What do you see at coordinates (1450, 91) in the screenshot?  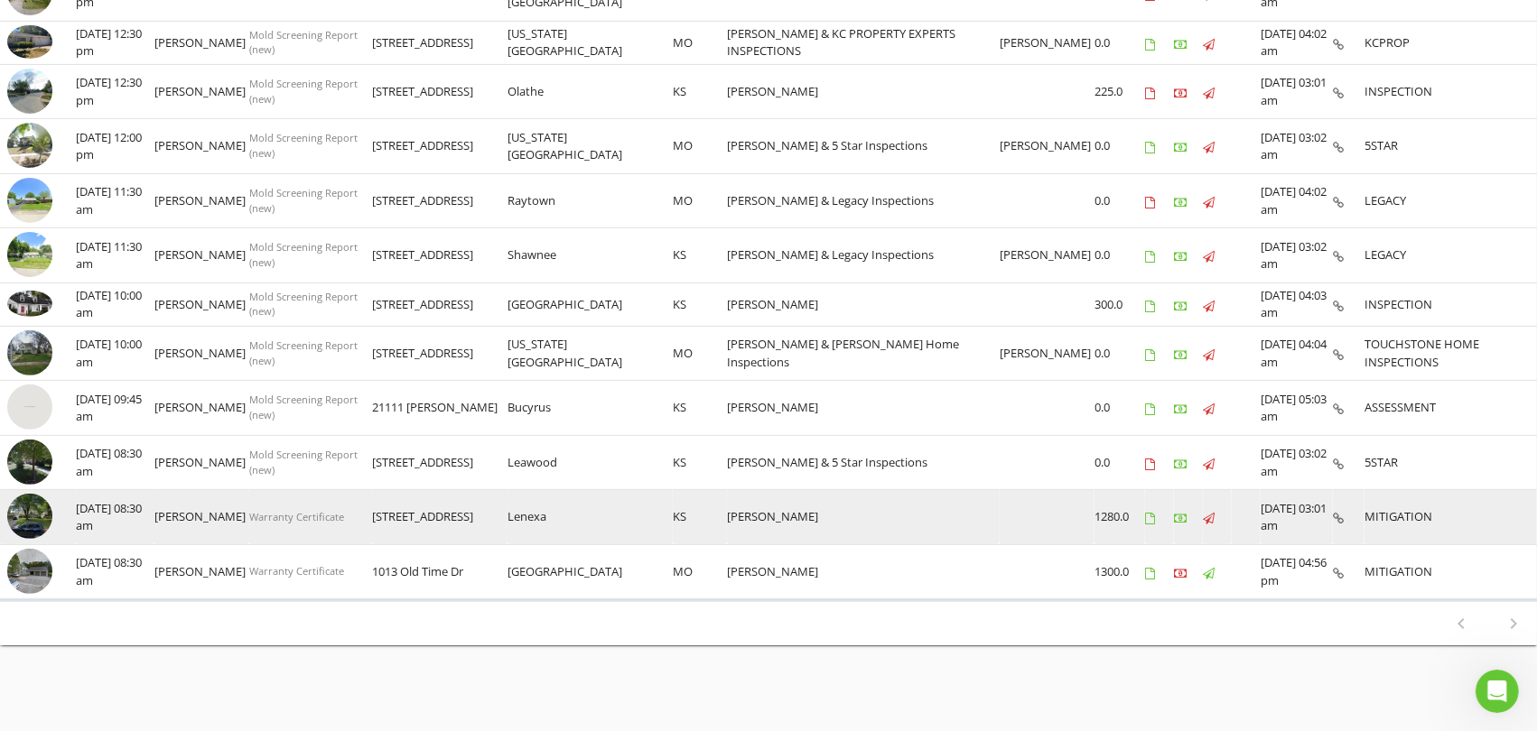 I see `td: INSPECTION` at bounding box center [1450, 91].